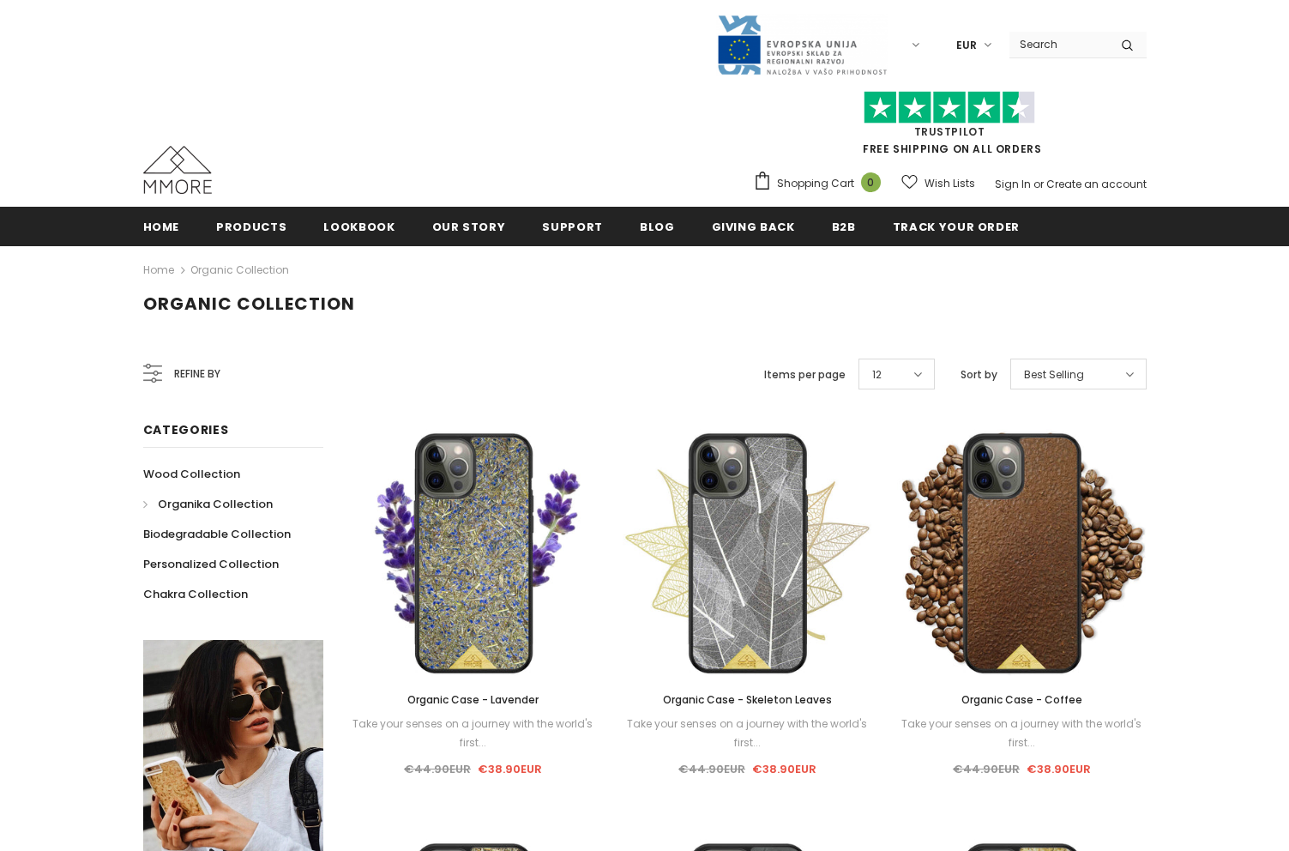 The height and width of the screenshot is (851, 1289). Describe the element at coordinates (949, 184) in the screenshot. I see `span: Wish Lists` at that location.